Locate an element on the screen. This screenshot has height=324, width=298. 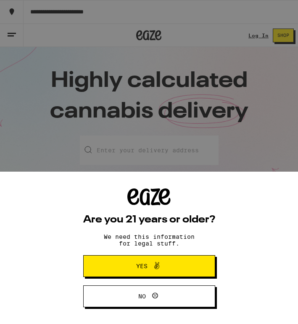
button: Yes is located at coordinates (149, 266).